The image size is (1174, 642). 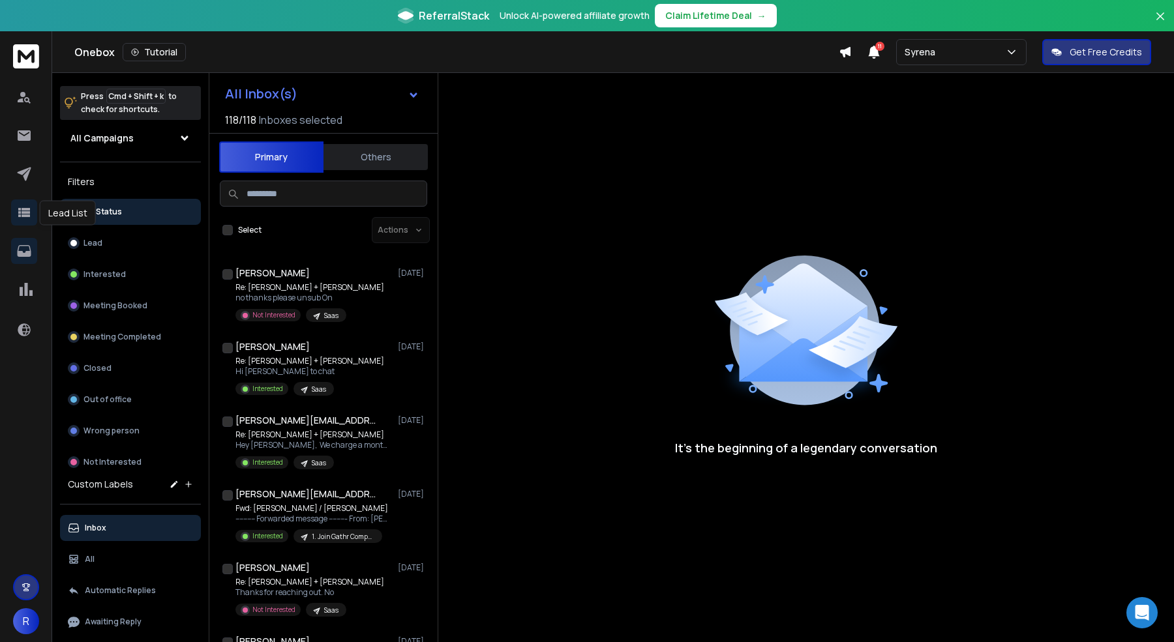 I want to click on button: All Status, so click(x=130, y=212).